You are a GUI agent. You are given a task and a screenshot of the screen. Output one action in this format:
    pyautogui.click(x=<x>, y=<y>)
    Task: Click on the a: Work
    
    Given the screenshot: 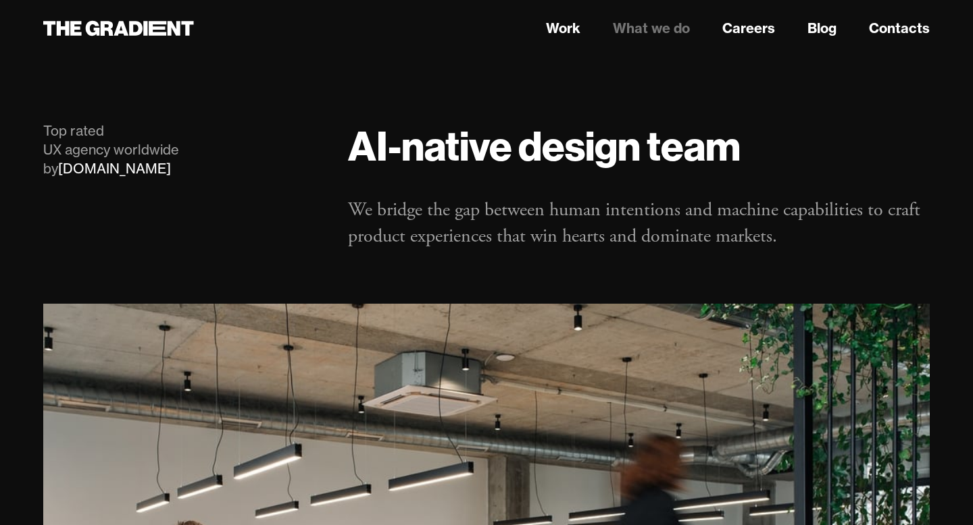 What is the action you would take?
    pyautogui.click(x=563, y=28)
    